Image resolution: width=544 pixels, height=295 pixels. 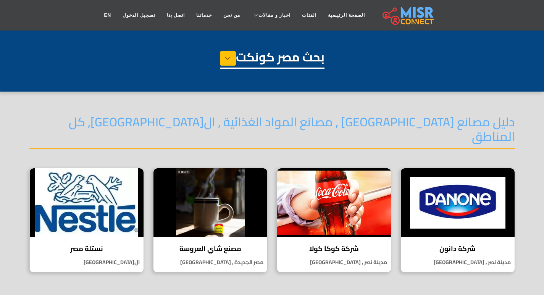 I want to click on h4: نستلة مصر, so click(x=87, y=249).